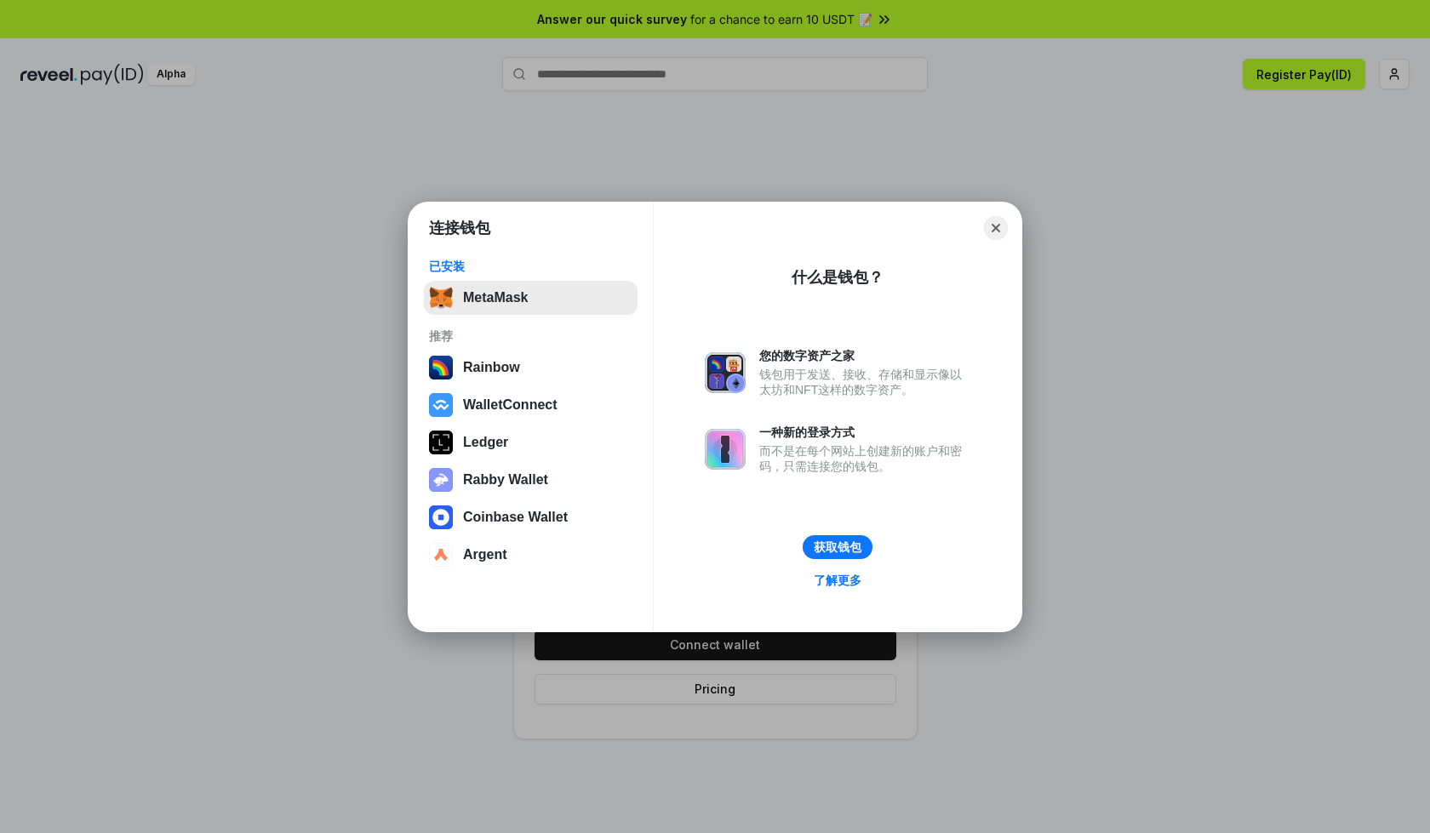 The height and width of the screenshot is (833, 1430). What do you see at coordinates (530, 266) in the screenshot?
I see `div: 已安装` at bounding box center [530, 266].